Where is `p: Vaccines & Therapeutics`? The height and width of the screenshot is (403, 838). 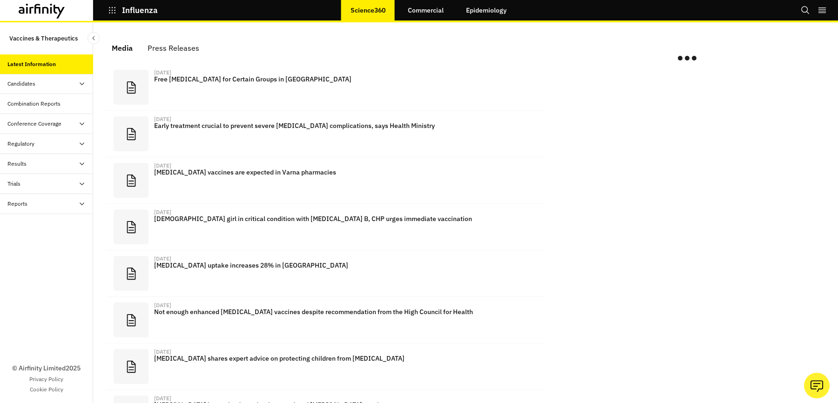
p: Vaccines & Therapeutics is located at coordinates (43, 38).